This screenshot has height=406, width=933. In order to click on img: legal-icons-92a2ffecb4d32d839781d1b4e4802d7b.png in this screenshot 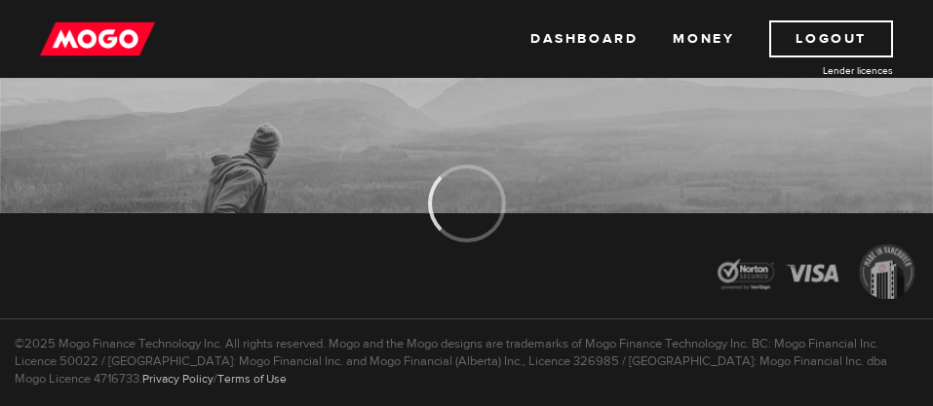, I will do `click(816, 274)`.